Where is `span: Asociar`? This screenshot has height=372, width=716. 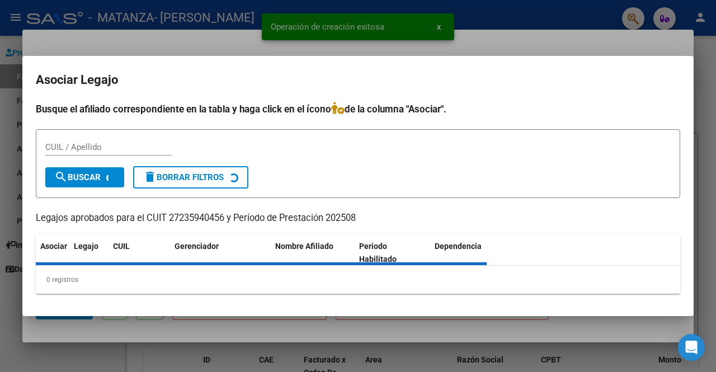
span: Asociar is located at coordinates (54, 246).